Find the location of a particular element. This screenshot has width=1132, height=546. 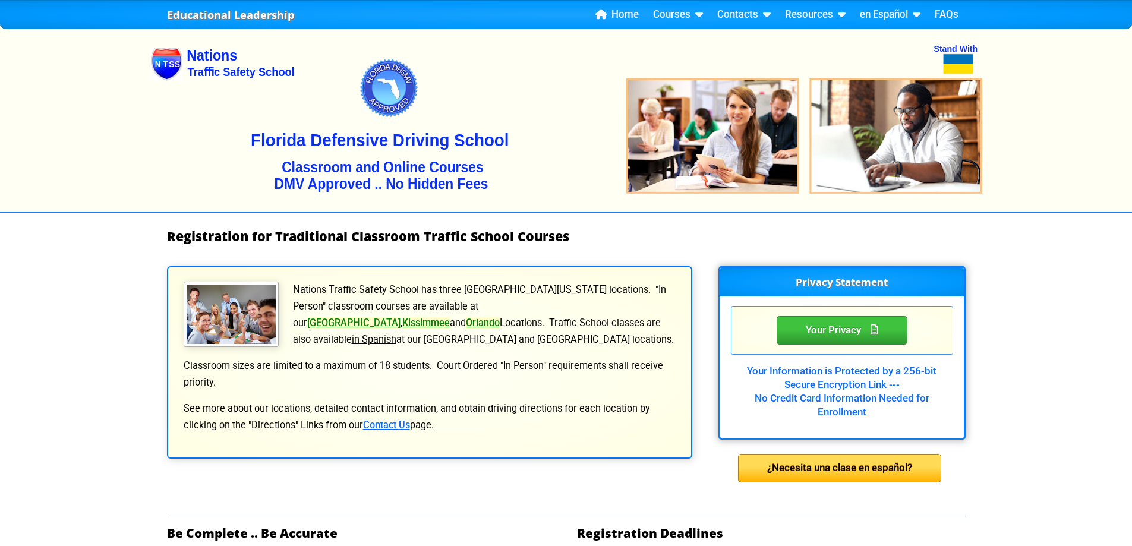

a: Educational Leadership is located at coordinates (231, 15).